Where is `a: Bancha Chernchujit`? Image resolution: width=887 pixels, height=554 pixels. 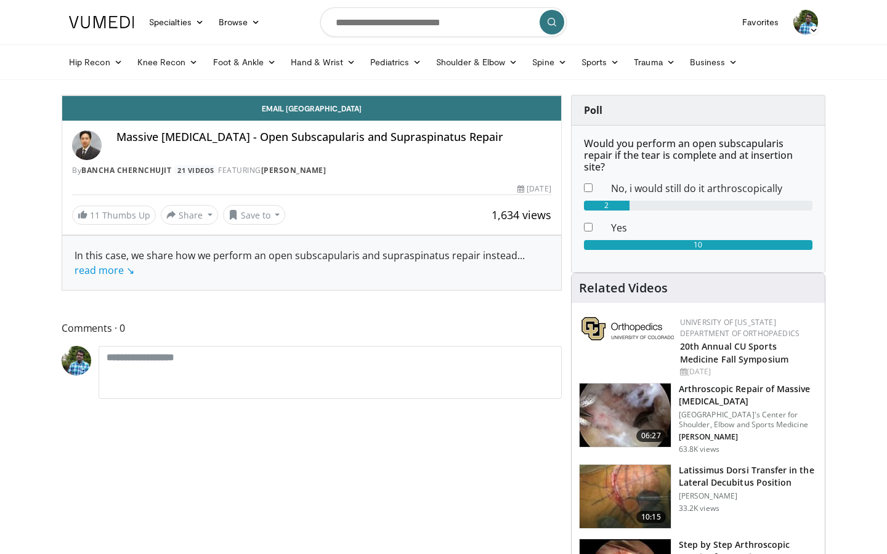
a: Bancha Chernchujit is located at coordinates (126, 170).